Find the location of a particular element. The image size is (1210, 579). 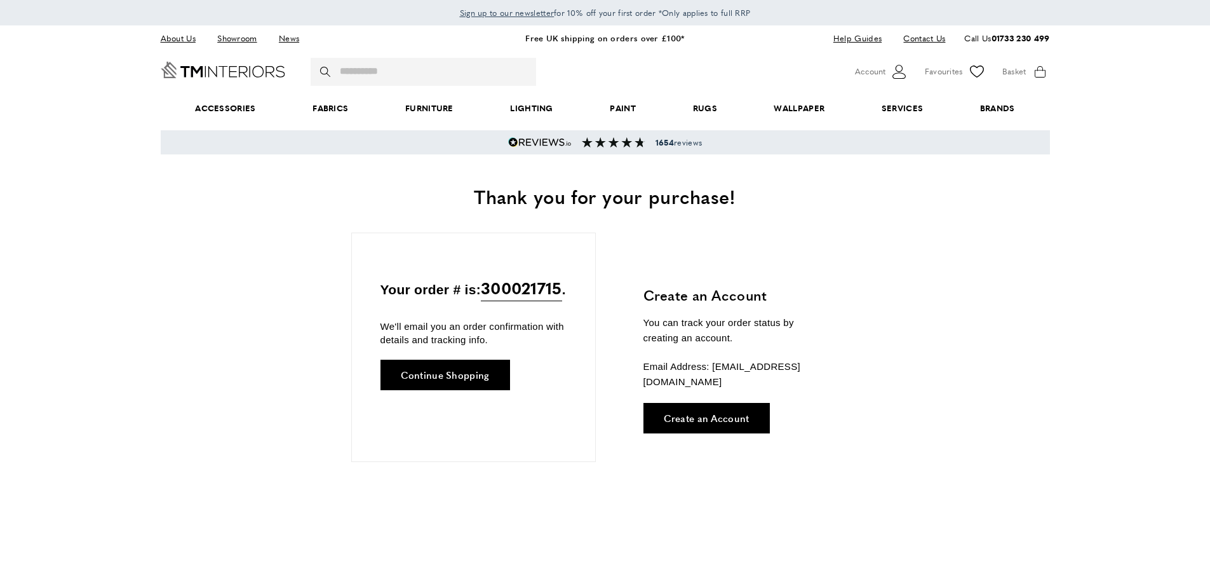

span: reviews is located at coordinates (678, 142).